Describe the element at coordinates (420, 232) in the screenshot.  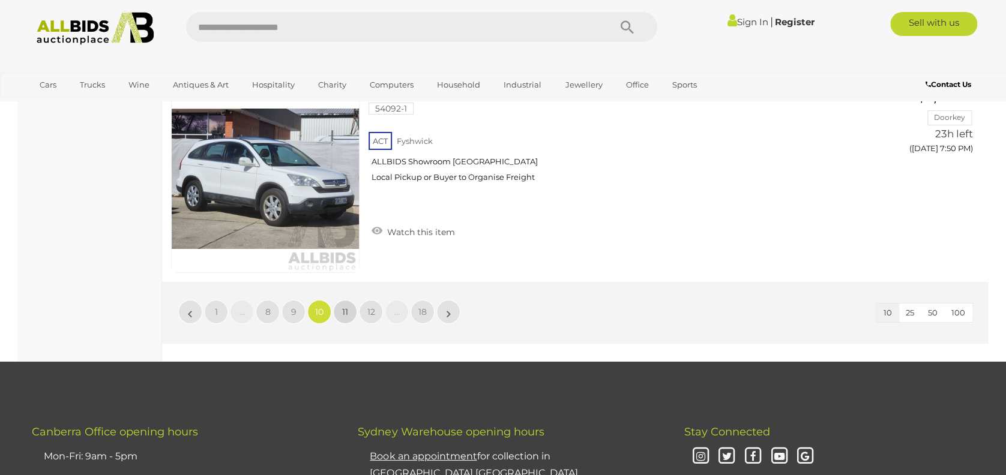
I see `span: Watch this item` at that location.